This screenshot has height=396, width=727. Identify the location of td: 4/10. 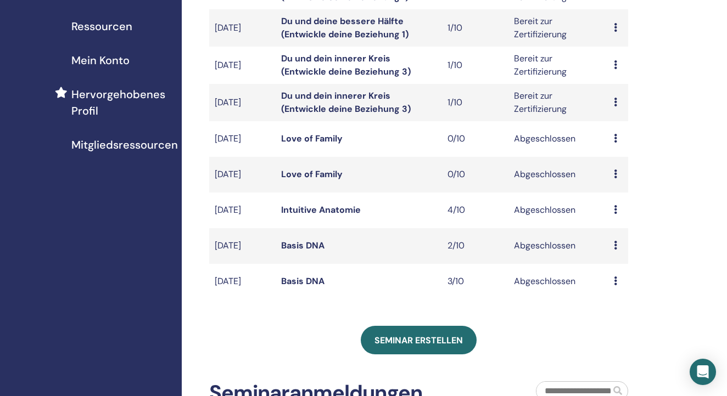
(475, 210).